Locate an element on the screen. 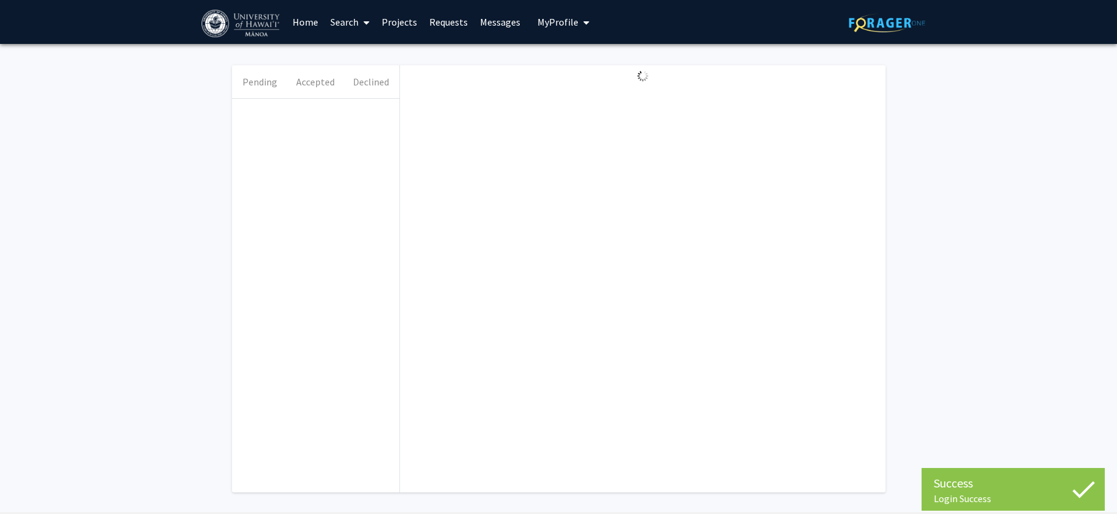 The width and height of the screenshot is (1117, 529). div: Login Success is located at coordinates (1013, 499).